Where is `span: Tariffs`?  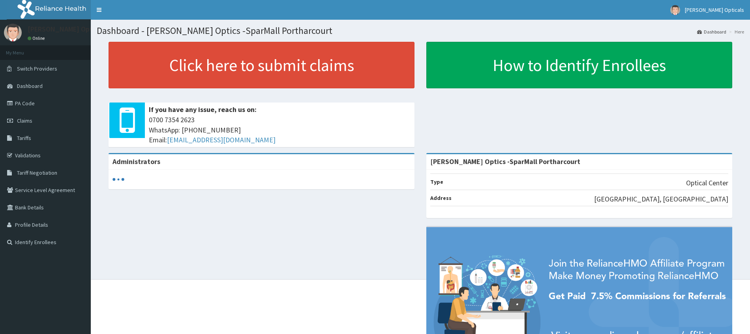 span: Tariffs is located at coordinates (24, 138).